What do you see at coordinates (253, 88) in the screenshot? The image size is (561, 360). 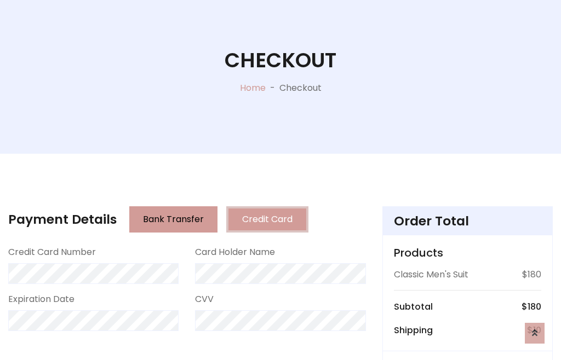 I see `a: Home` at bounding box center [253, 88].